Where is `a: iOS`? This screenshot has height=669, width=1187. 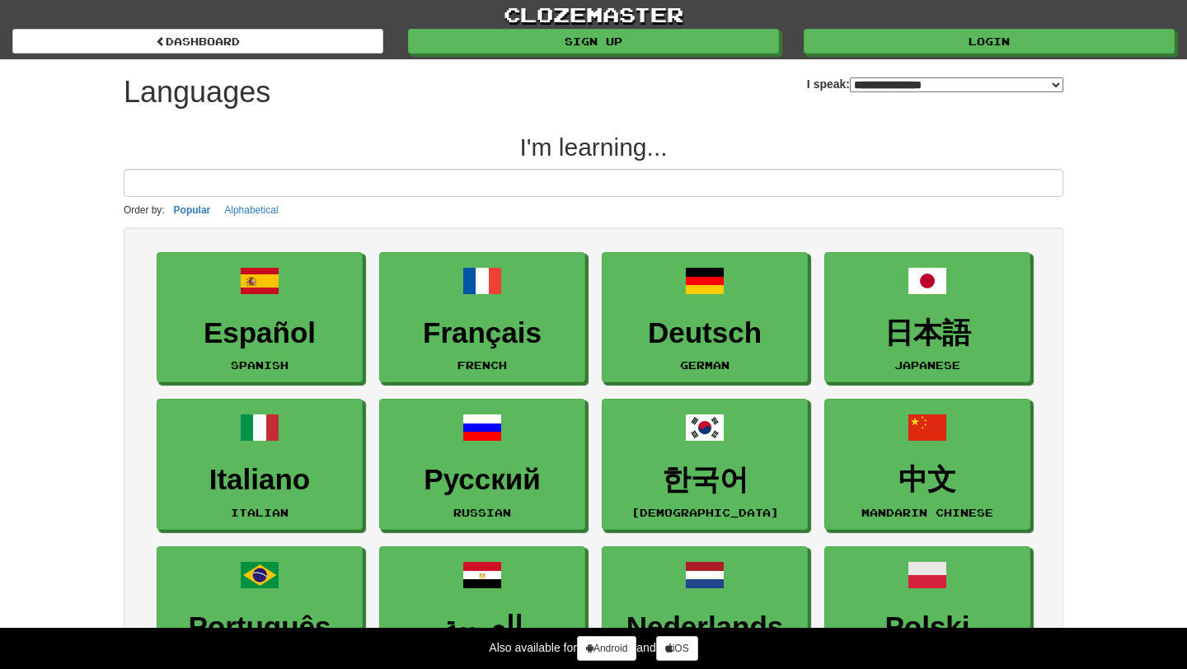
a: iOS is located at coordinates (677, 649).